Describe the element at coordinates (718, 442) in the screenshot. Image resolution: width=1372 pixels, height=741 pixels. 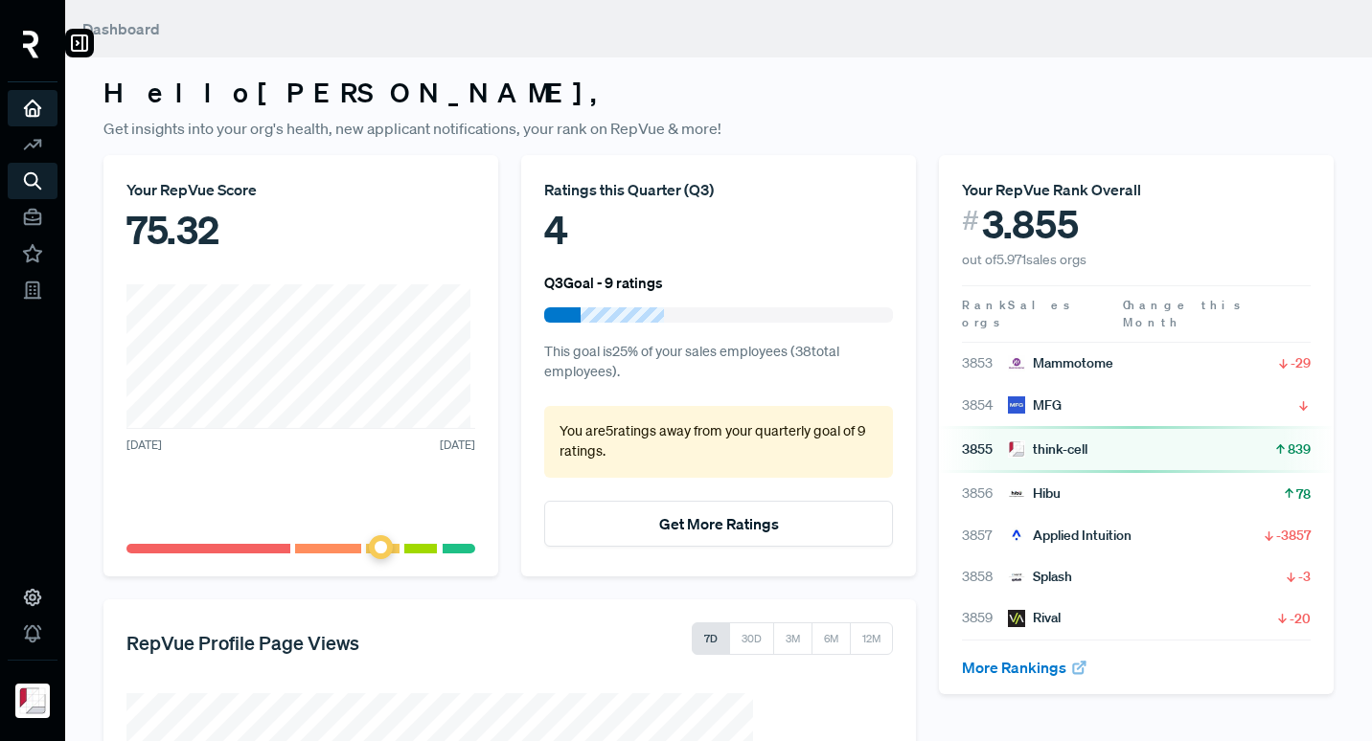
I see `p: You are 5 ratings away from your quarterly goal of 9 ratings .` at that location.